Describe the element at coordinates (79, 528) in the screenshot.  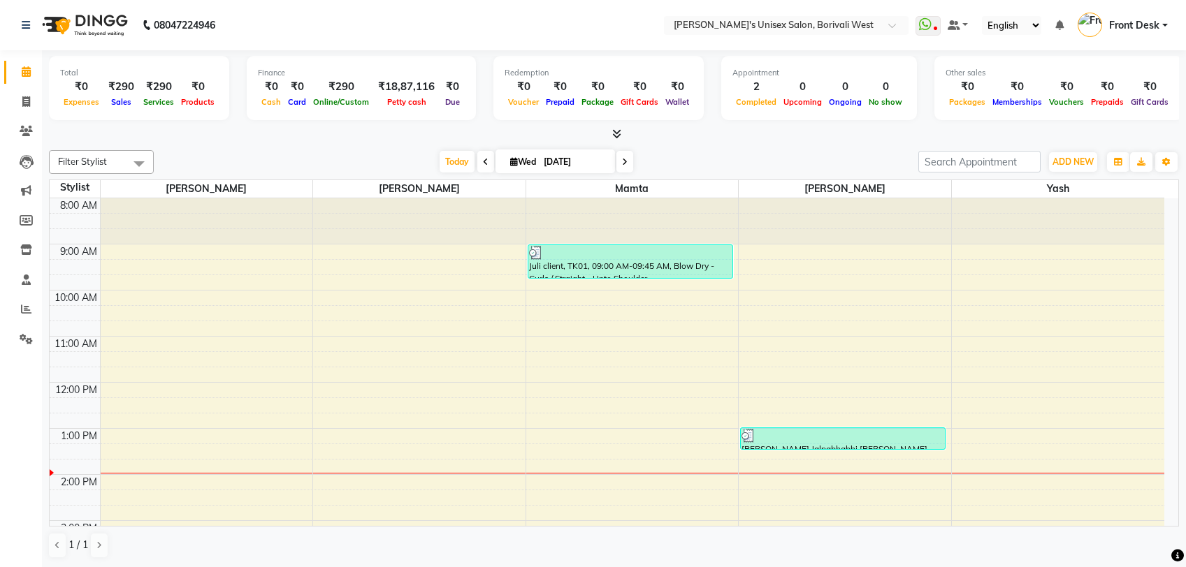
I see `div: 3:00 PM` at that location.